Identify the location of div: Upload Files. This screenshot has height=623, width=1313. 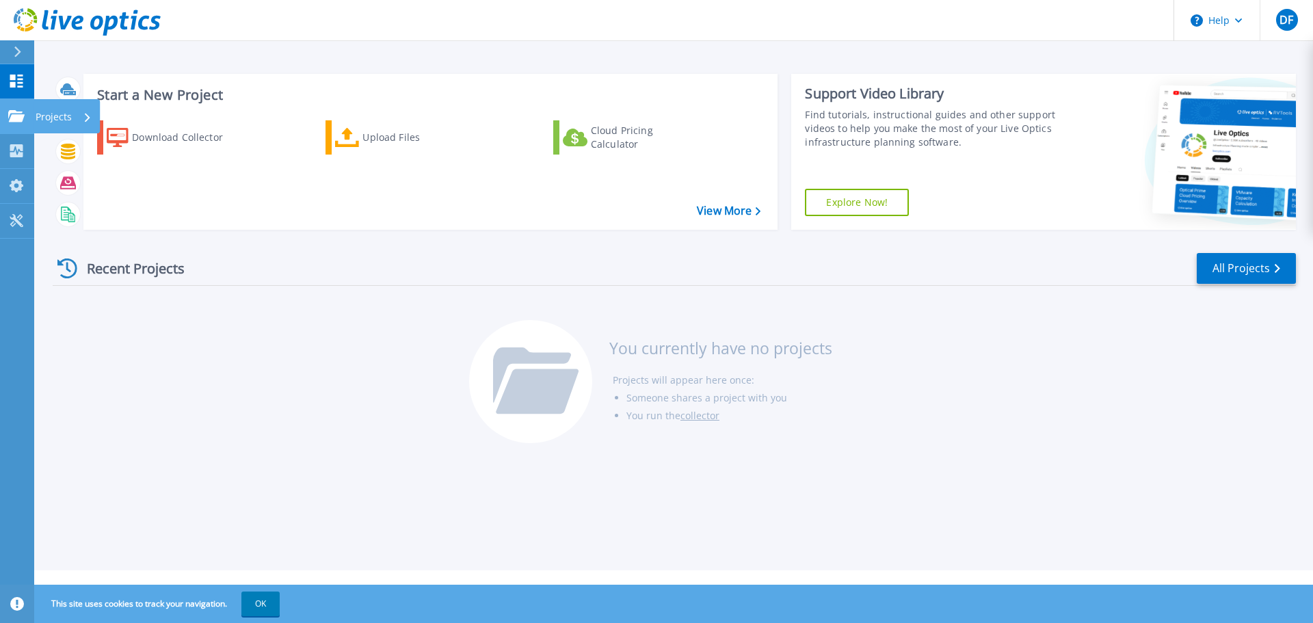
(417, 137).